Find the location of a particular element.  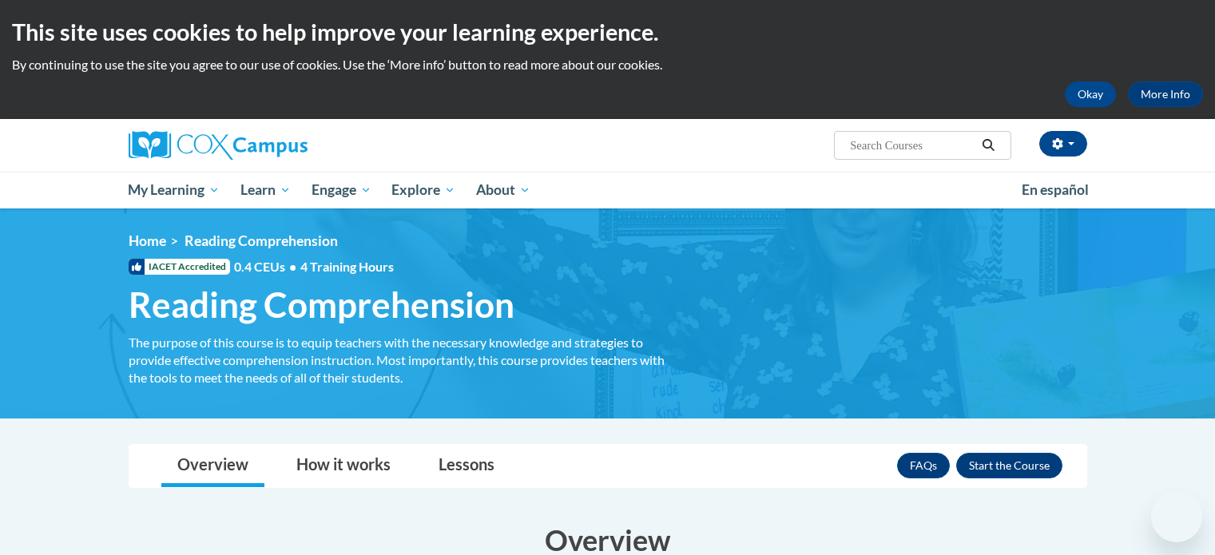

span: Engage is located at coordinates (341, 190).